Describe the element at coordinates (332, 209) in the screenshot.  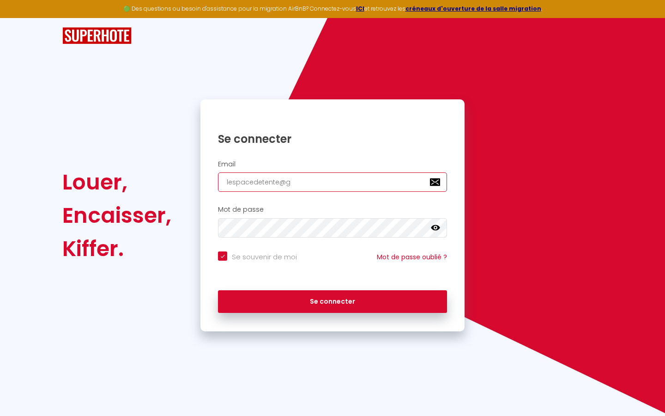
I see `h2: Mot de passe` at that location.